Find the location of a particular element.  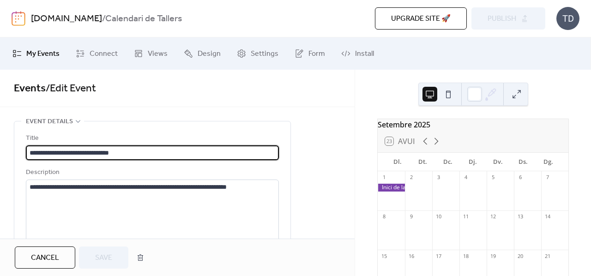

span: Install is located at coordinates (364, 54).